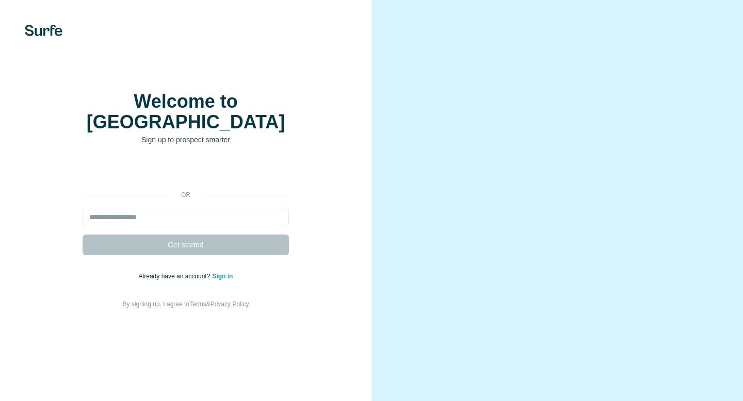 This screenshot has width=743, height=401. I want to click on span: Already have an account?, so click(175, 276).